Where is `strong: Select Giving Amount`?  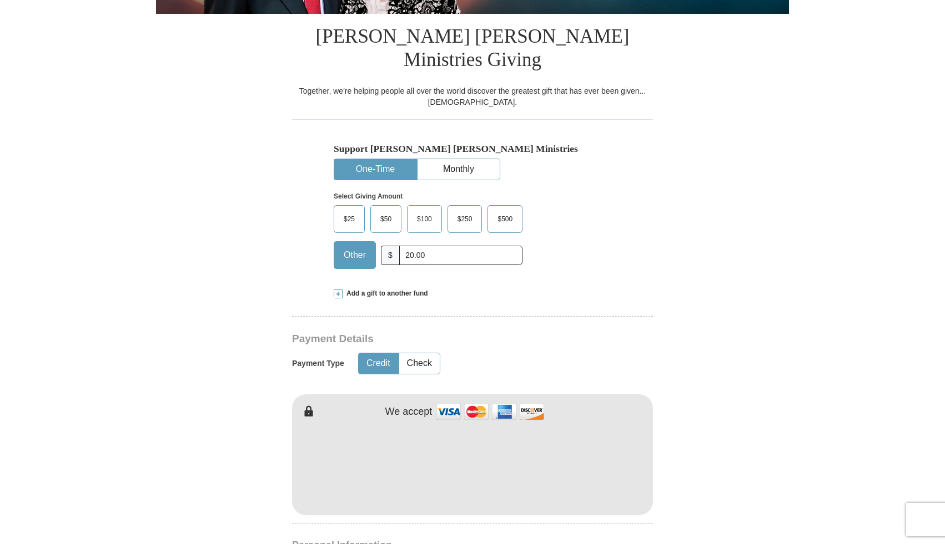 strong: Select Giving Amount is located at coordinates (368, 196).